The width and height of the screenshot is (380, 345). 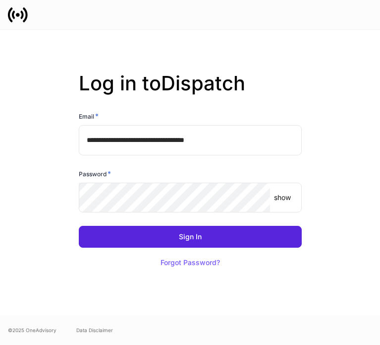 I want to click on button: Sign In, so click(x=190, y=237).